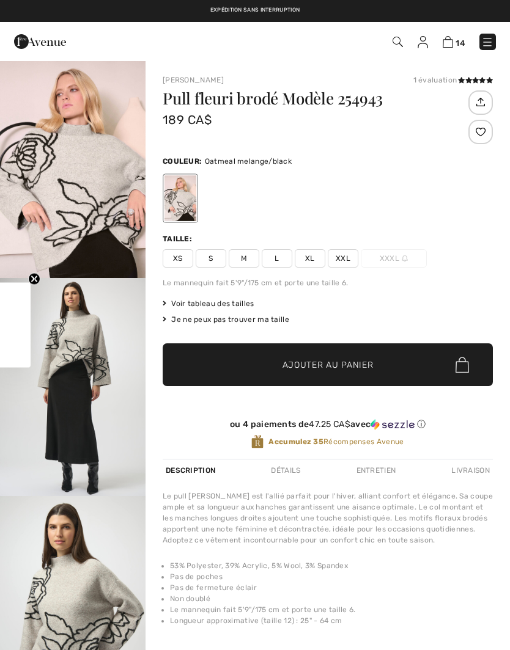  What do you see at coordinates (285, 470) in the screenshot?
I see `div: Détails` at bounding box center [285, 470].